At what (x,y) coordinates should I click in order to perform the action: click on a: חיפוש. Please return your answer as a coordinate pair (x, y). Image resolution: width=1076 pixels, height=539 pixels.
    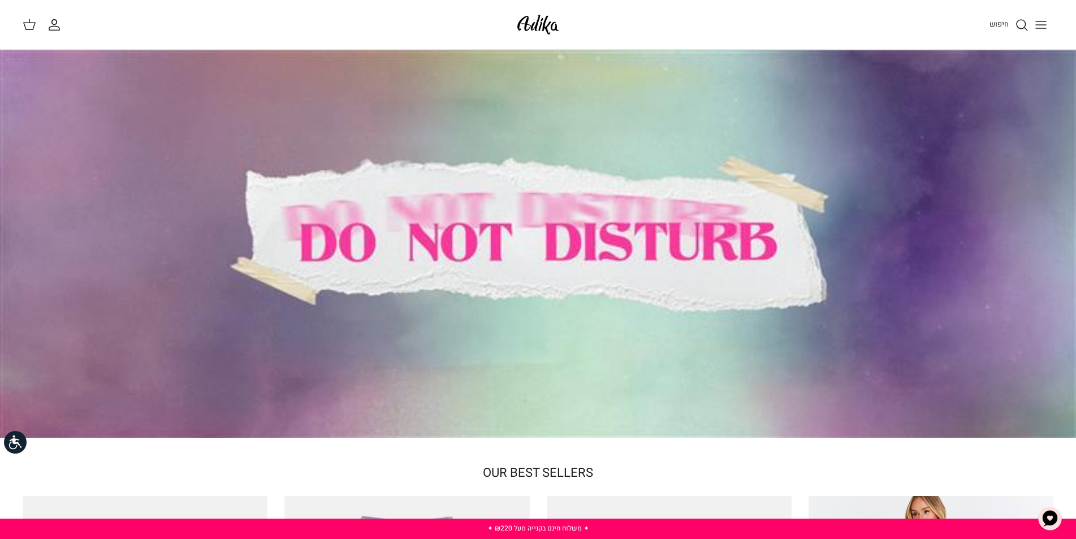
    Looking at the image, I should click on (1009, 25).